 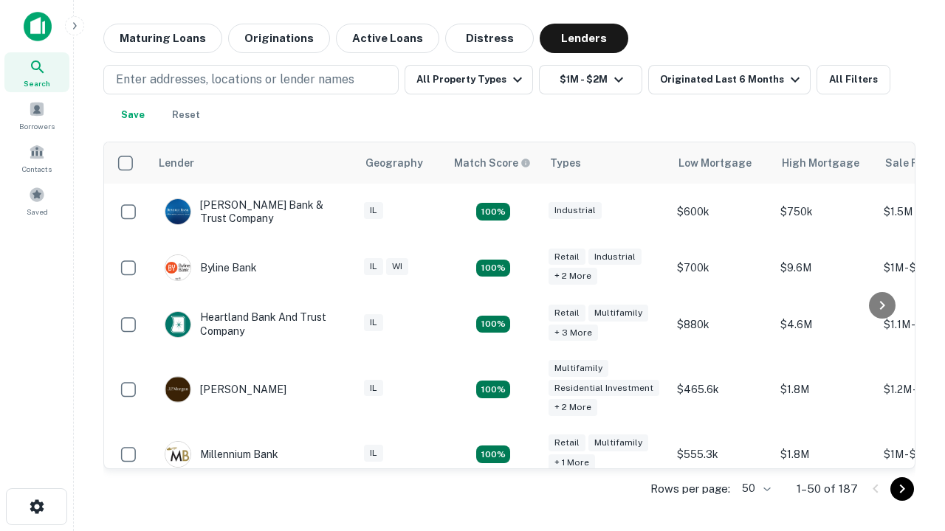 I want to click on div: 50, so click(x=754, y=489).